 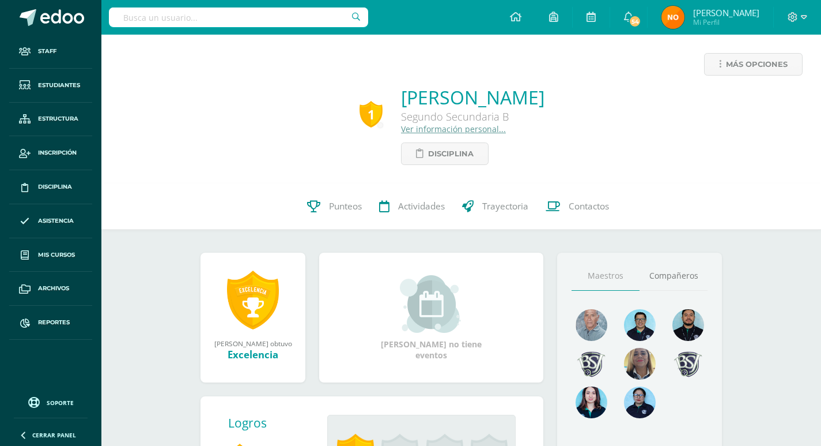 What do you see at coordinates (54, 435) in the screenshot?
I see `span: Cerrar panel` at bounding box center [54, 435].